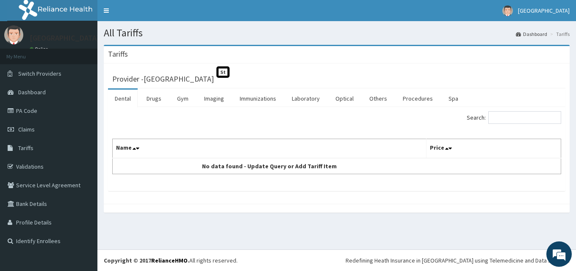 This screenshot has width=576, height=271. Describe the element at coordinates (558, 34) in the screenshot. I see `li: Tariffs` at that location.